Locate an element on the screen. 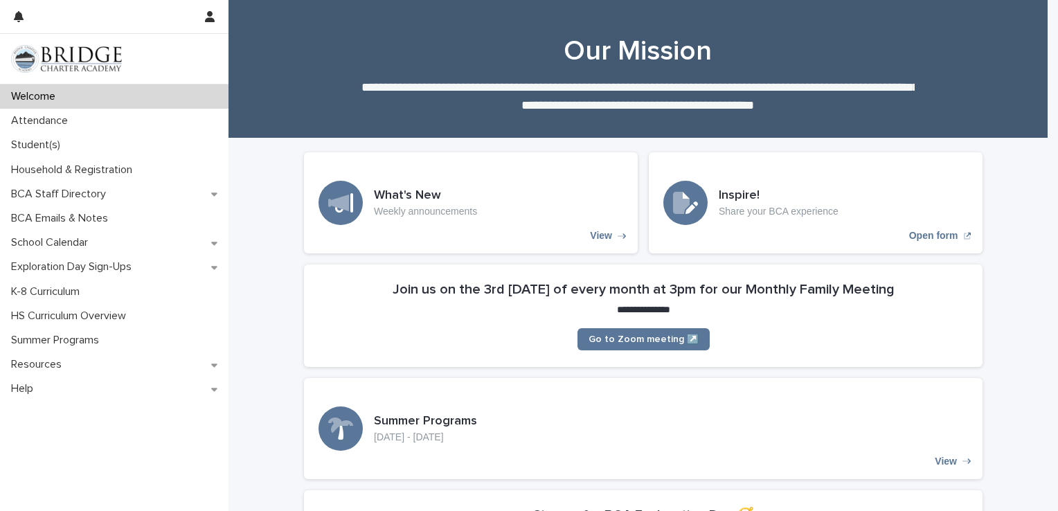 The height and width of the screenshot is (511, 1058). p: Attendance is located at coordinates (42, 121).